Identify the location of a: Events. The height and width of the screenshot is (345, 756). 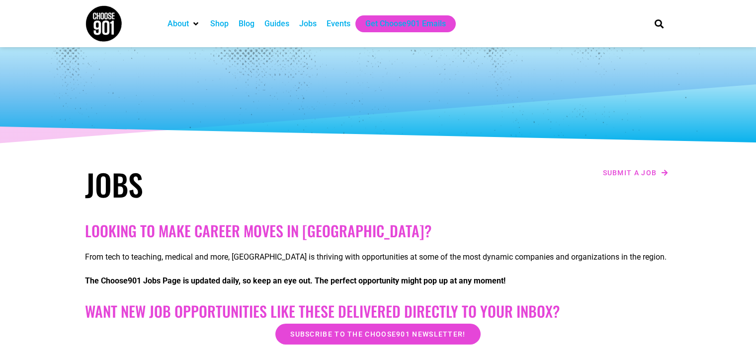
(339, 24).